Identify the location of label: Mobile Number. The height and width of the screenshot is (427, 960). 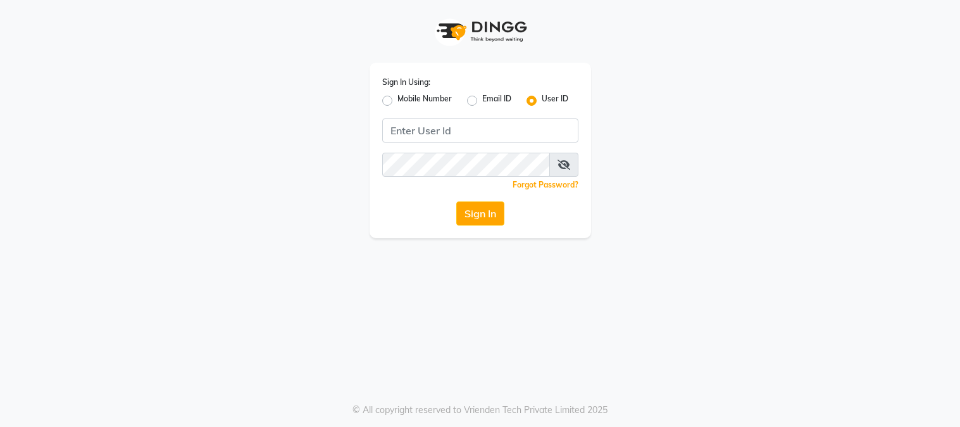
(425, 101).